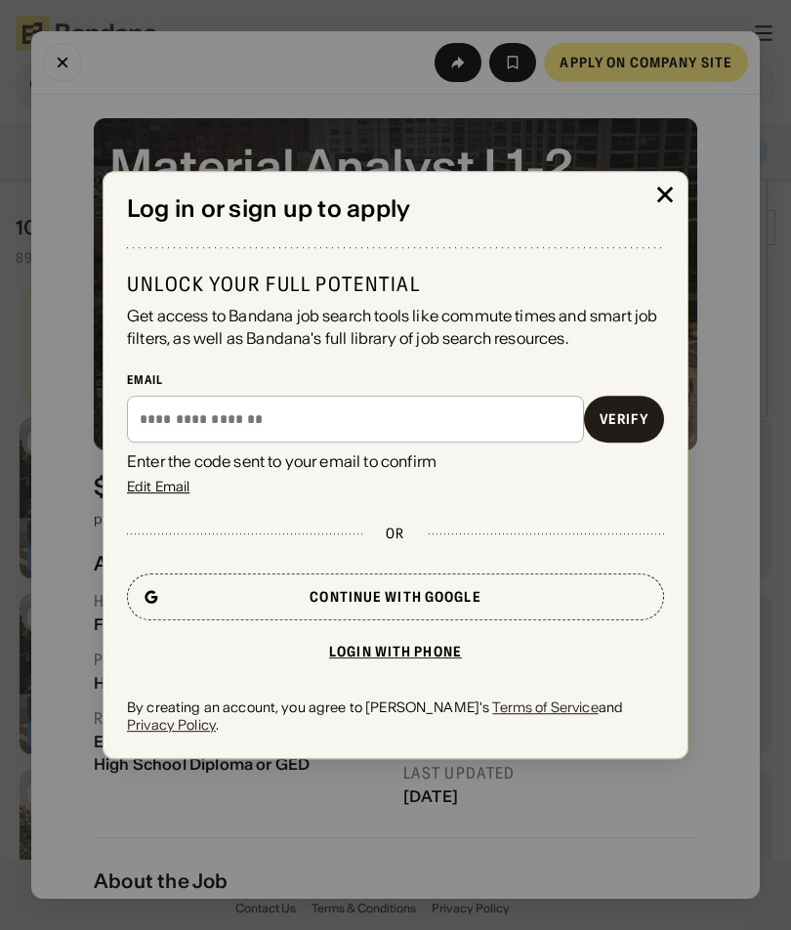 The image size is (791, 930). Describe the element at coordinates (395, 326) in the screenshot. I see `div: Get access to Bandana job search tools like commute times and smart job filters, as well as Banda...` at that location.